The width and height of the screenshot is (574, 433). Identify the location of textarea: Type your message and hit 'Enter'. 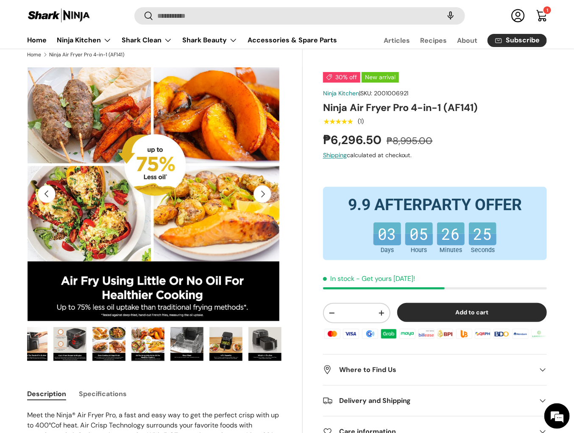
(83, 246).